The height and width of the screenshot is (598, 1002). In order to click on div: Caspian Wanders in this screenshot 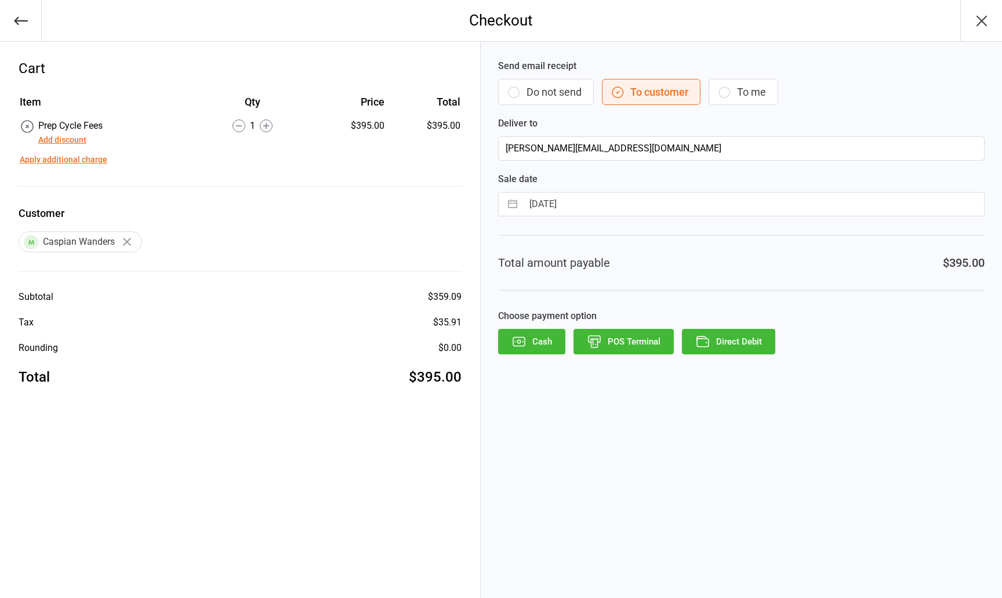, I will do `click(80, 242)`.